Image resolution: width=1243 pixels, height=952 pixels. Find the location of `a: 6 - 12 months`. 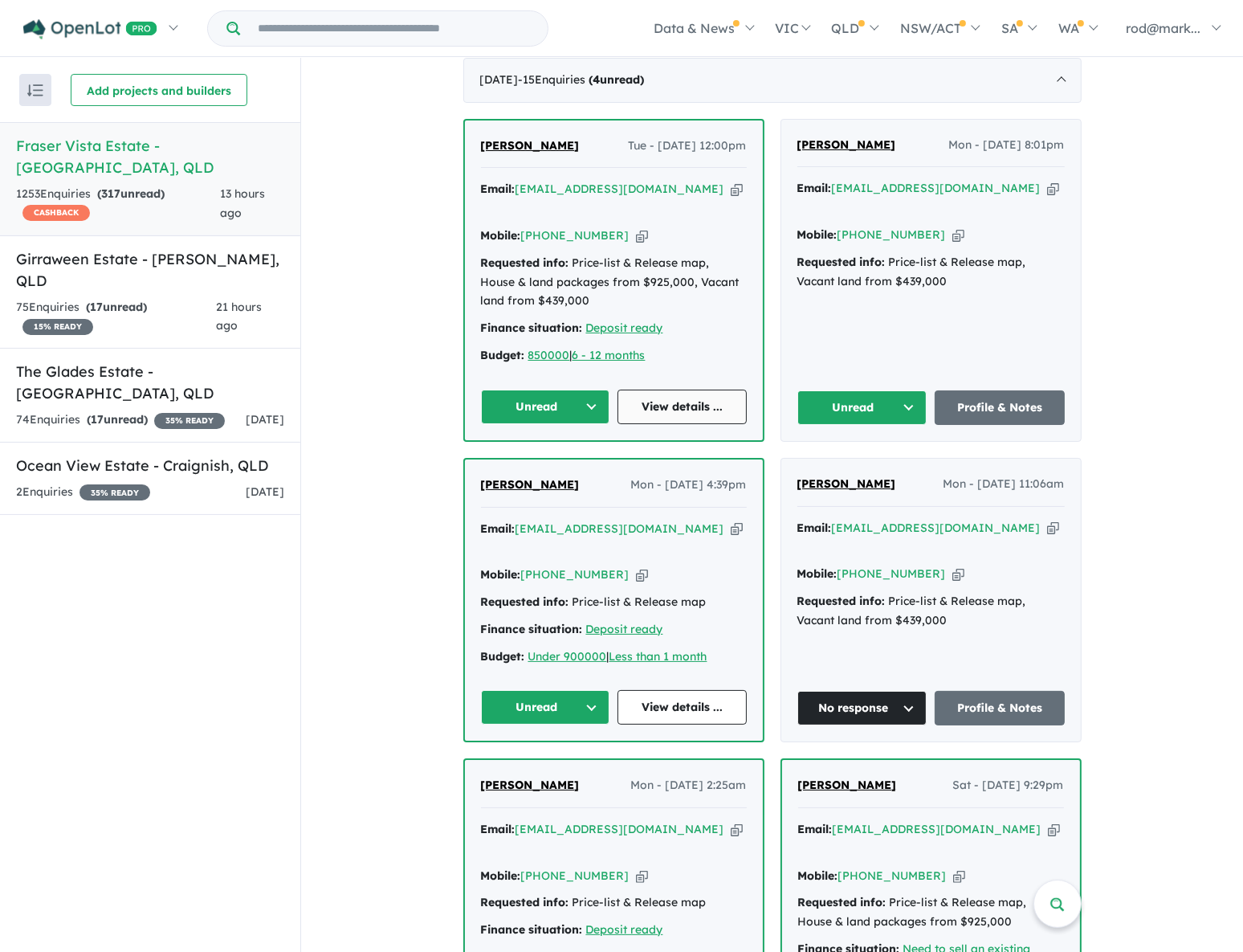

a: 6 - 12 months is located at coordinates (608, 355).